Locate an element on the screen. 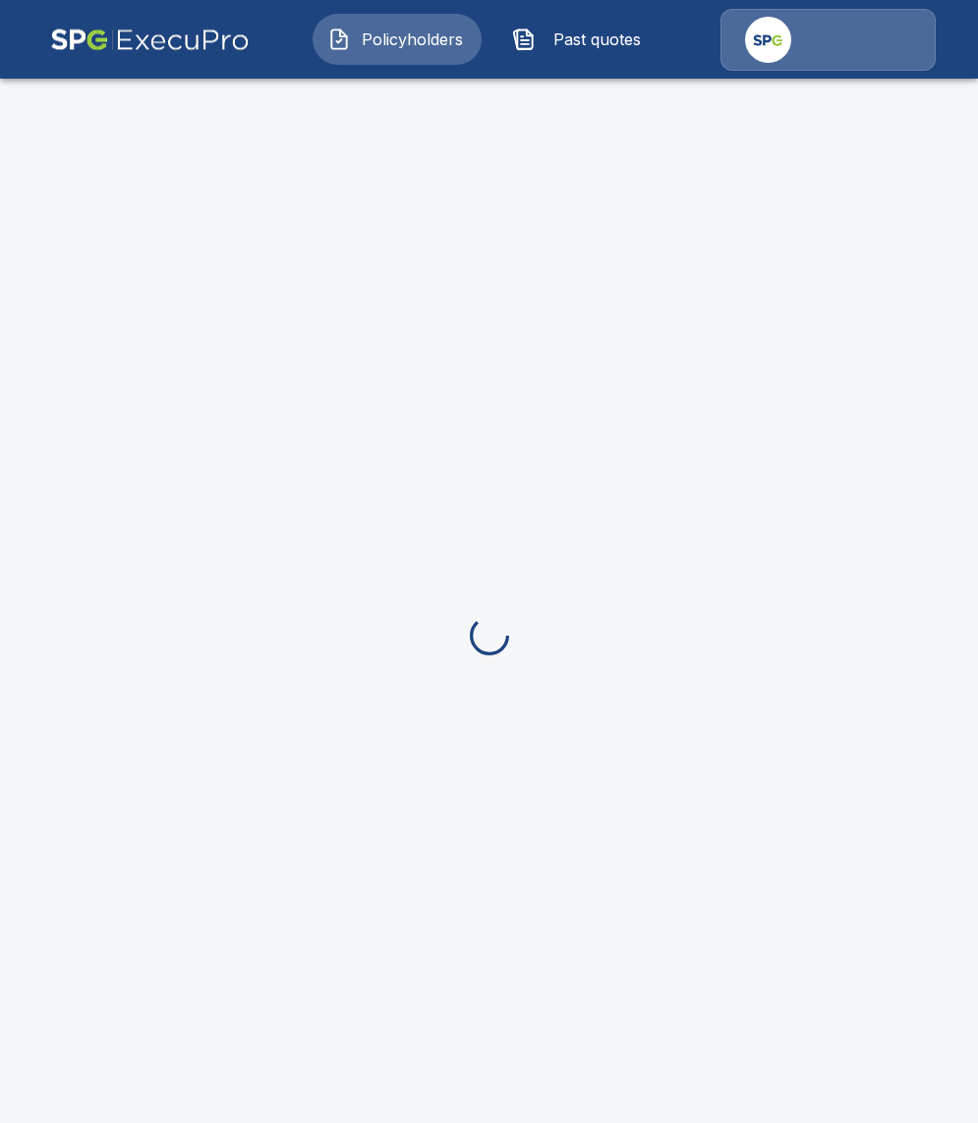  img: AA Logo is located at coordinates (149, 39).